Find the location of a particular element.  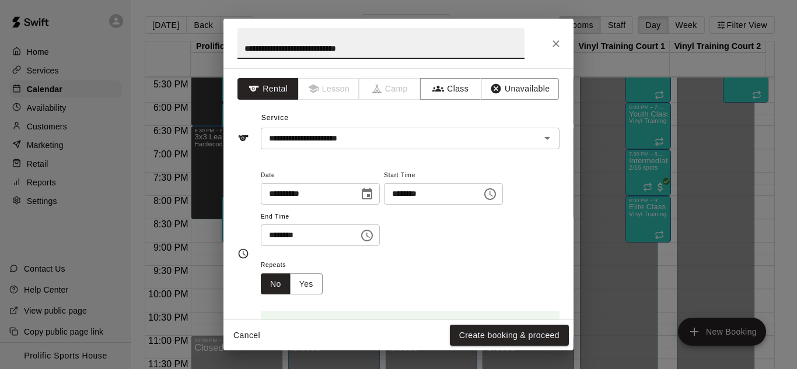

svg: Timing is located at coordinates (243, 254).